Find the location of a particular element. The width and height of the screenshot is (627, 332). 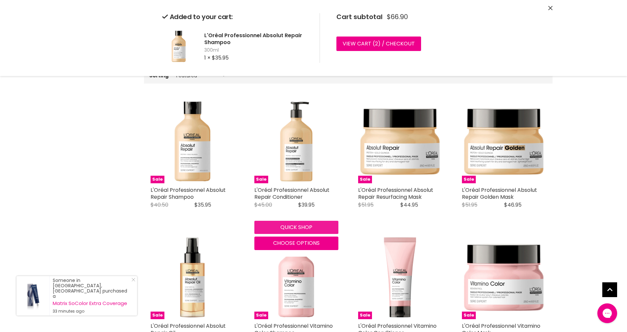

span: $40.50 is located at coordinates (159, 205).